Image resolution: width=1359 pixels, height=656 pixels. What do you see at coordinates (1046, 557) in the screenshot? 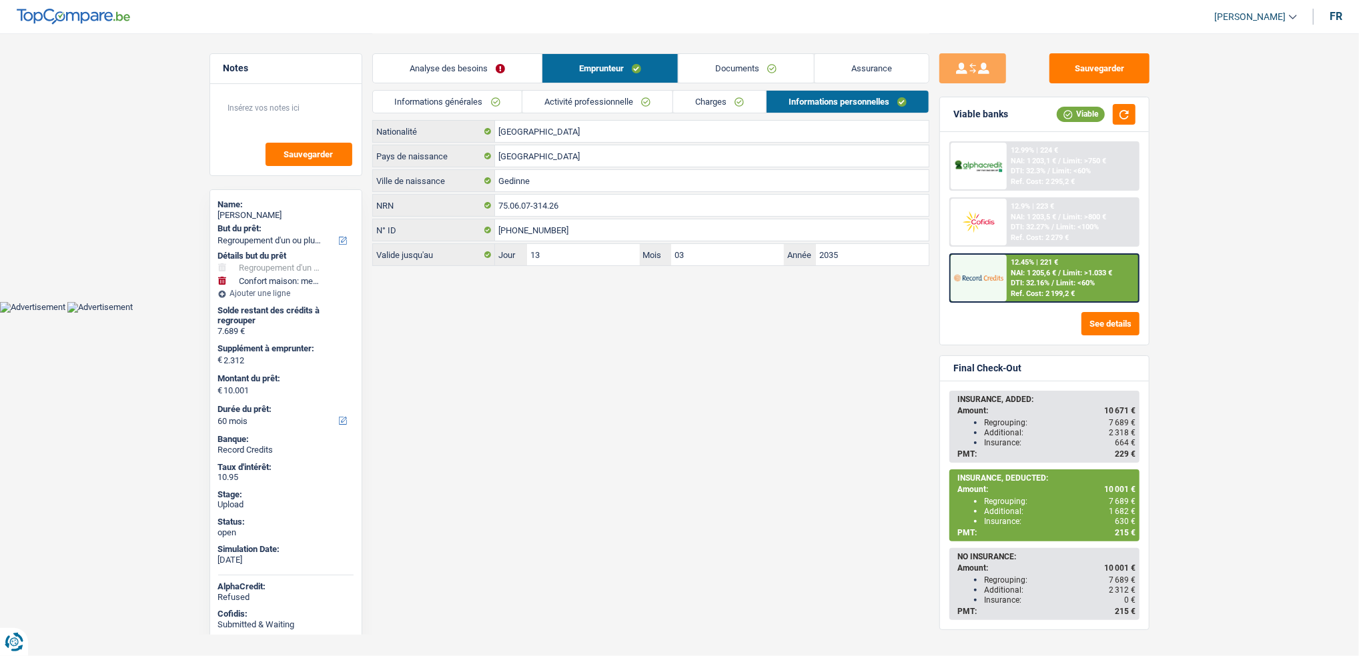
I see `div: NO INSURANCE:` at bounding box center [1046, 557].